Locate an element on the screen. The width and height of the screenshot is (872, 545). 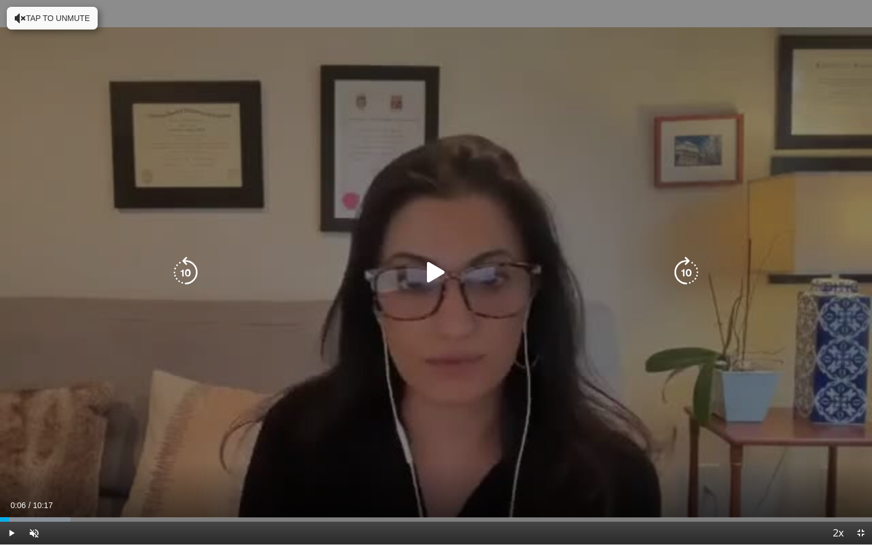
span: 0:06 is located at coordinates (18, 505).